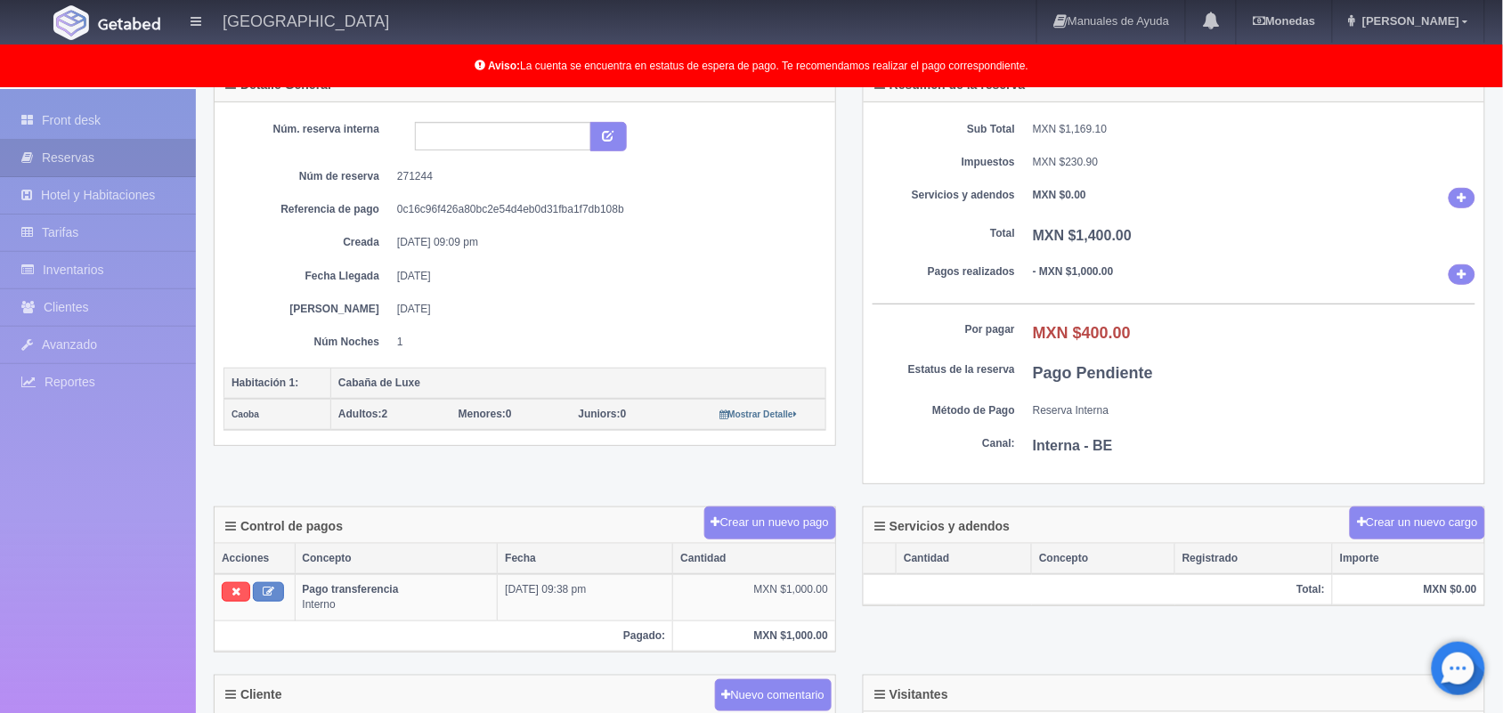 This screenshot has width=1503, height=713. Describe the element at coordinates (482, 414) in the screenshot. I see `strong: Menores:` at that location.